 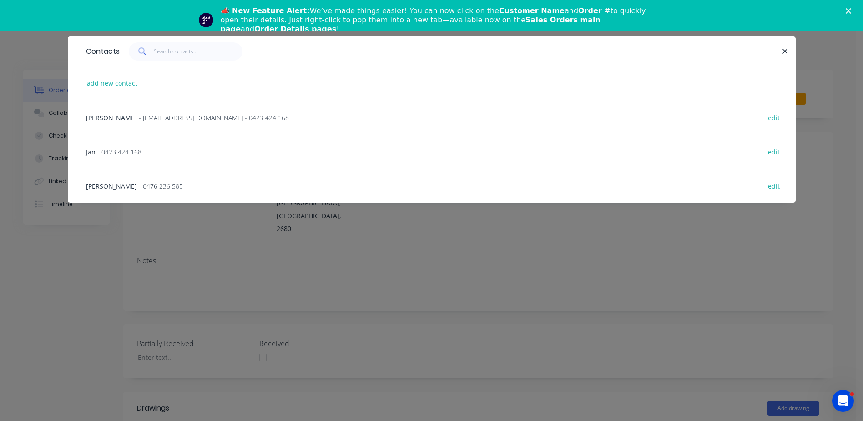 What do you see at coordinates (206, 20) in the screenshot?
I see `img: Profile image for Team` at bounding box center [206, 20].